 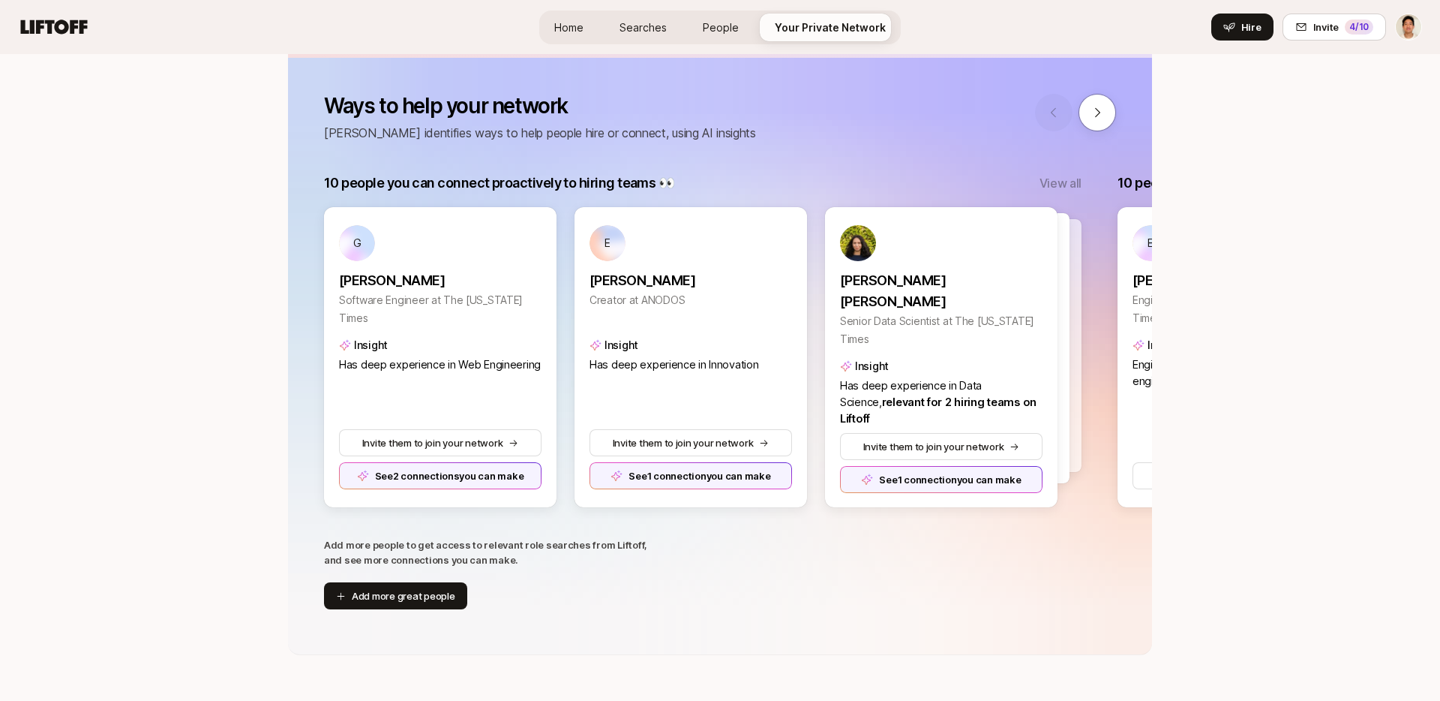 I want to click on a: G, so click(x=440, y=243).